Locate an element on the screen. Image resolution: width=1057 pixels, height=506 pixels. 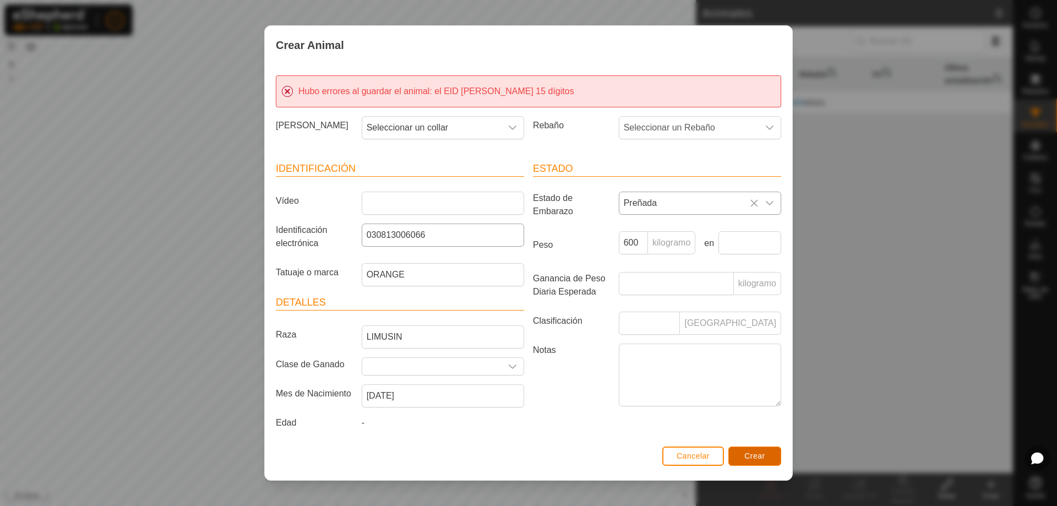
font: Seleccionar un Rebaño is located at coordinates (670, 127).